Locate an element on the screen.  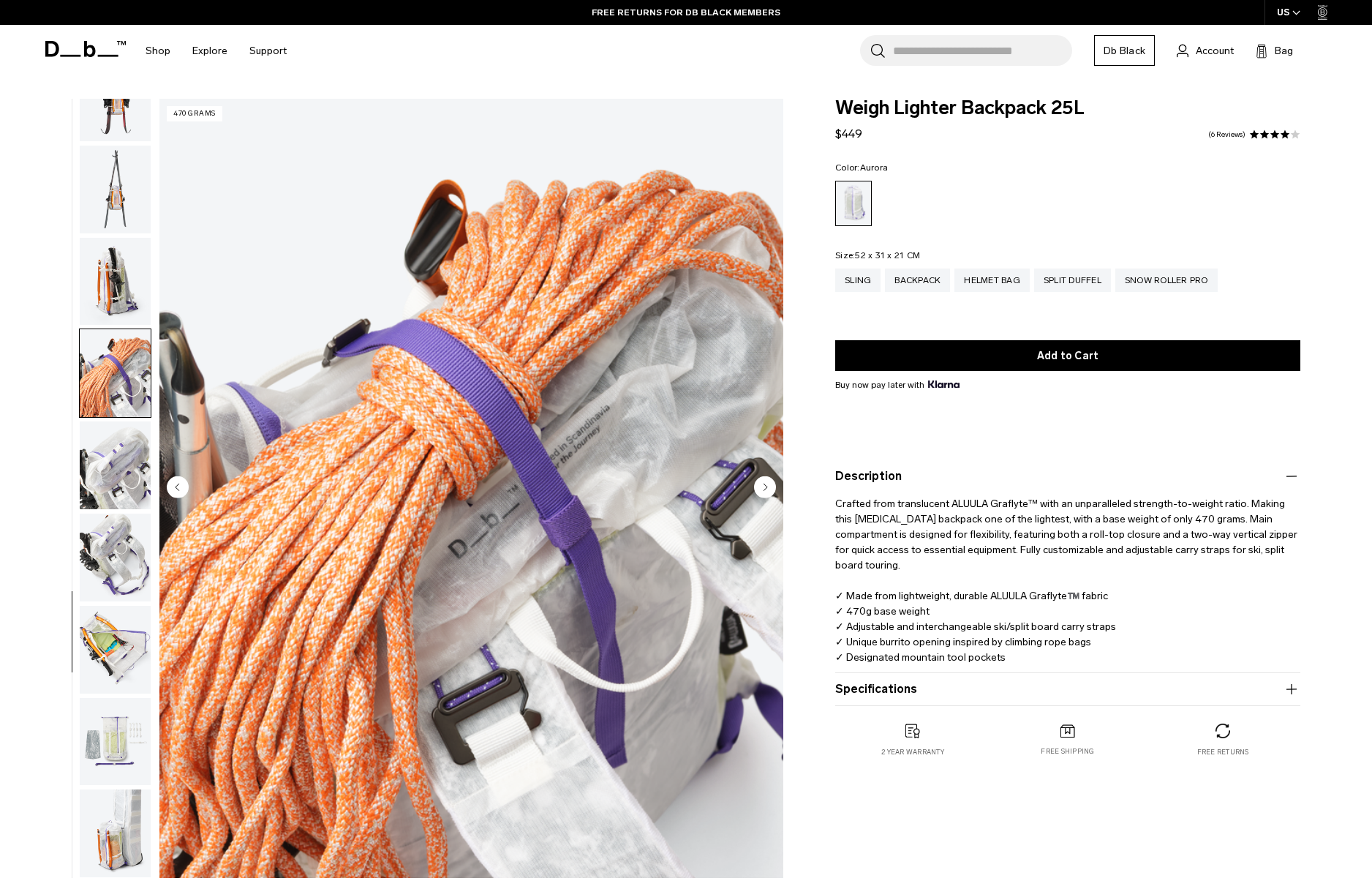
button: Weigh_Lighter_Backpack_25L_10.png is located at coordinates (115, 281).